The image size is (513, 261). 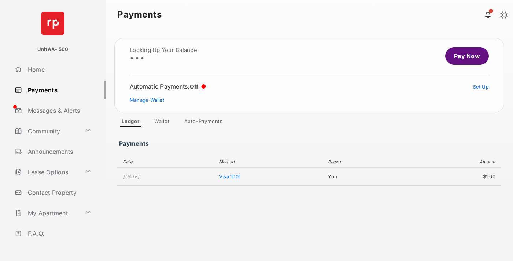 I want to click on div: Automatic Payments :, so click(x=168, y=87).